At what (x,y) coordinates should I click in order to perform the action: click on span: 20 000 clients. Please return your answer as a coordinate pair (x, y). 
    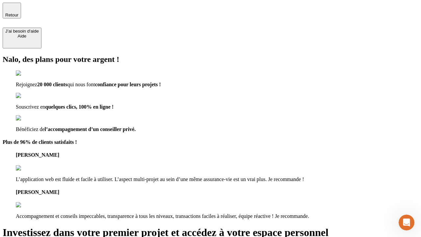
    Looking at the image, I should click on (52, 84).